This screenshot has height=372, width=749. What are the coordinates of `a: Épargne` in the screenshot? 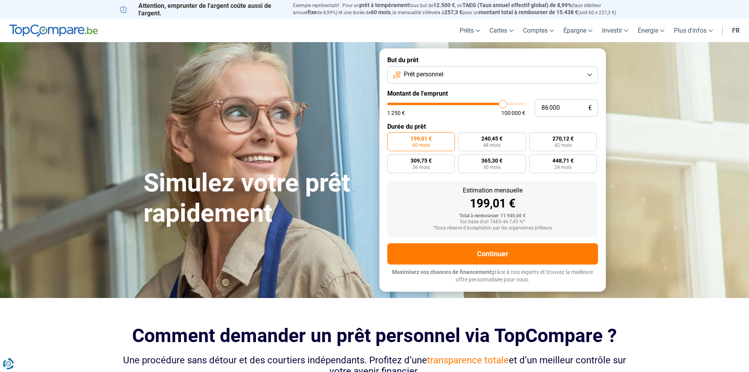 It's located at (578, 30).